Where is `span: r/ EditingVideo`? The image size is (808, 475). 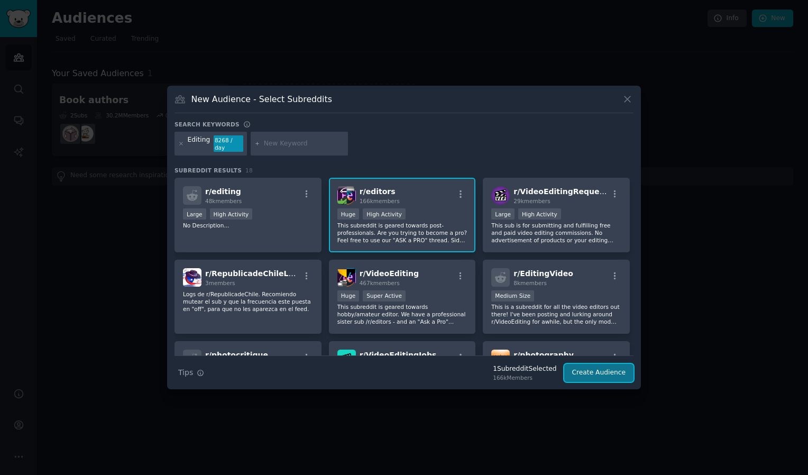
span: r/ EditingVideo is located at coordinates (543, 273).